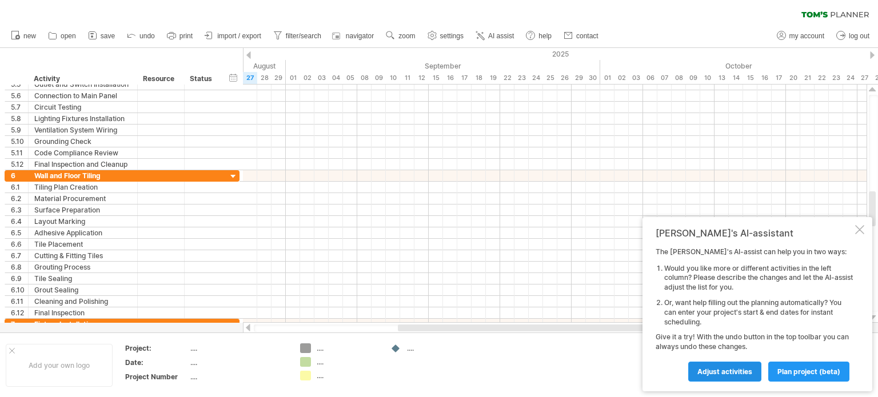  I want to click on div: Thursday, 18 September 2025, so click(479, 78).